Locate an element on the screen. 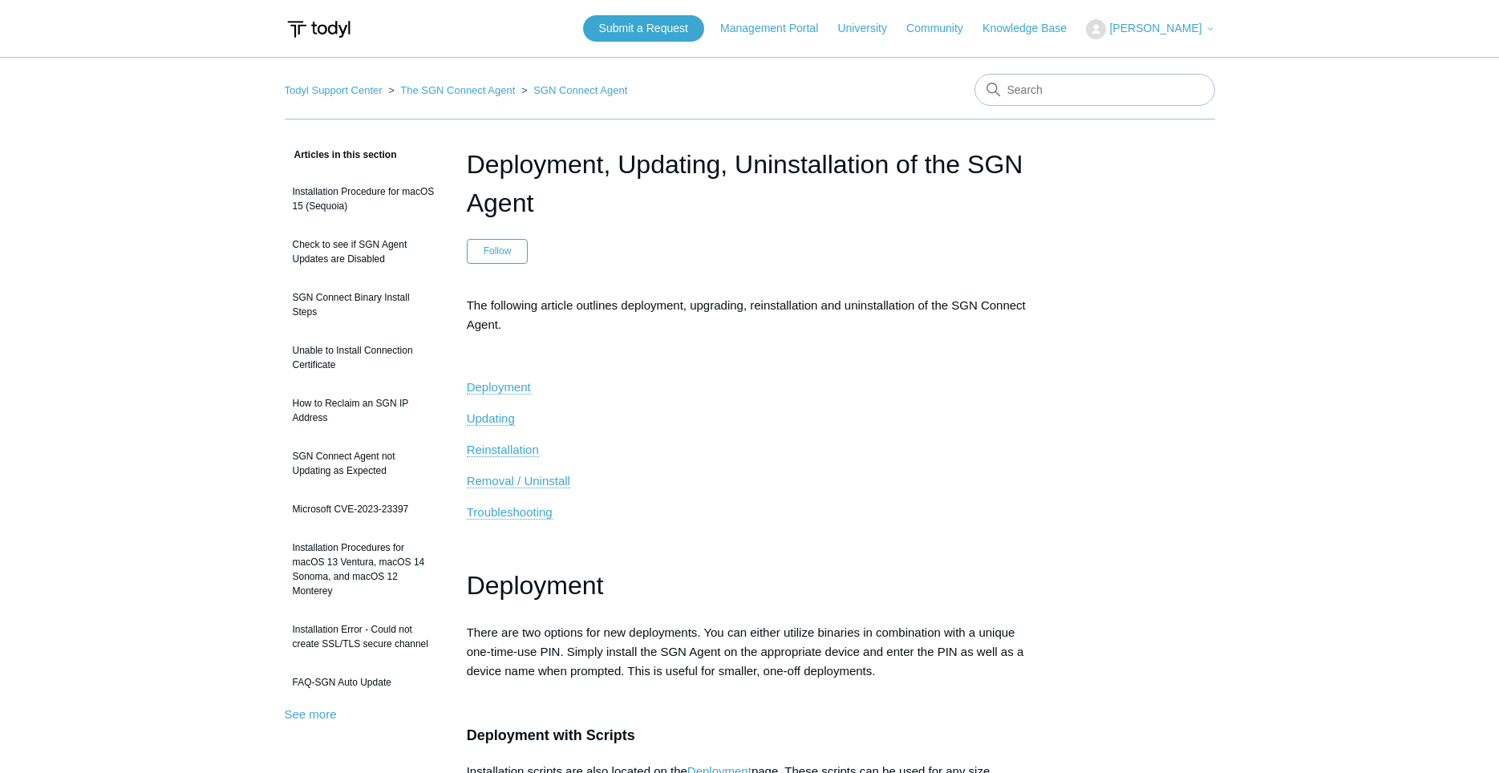 Image resolution: width=1499 pixels, height=773 pixels. a: Community is located at coordinates (942, 28).